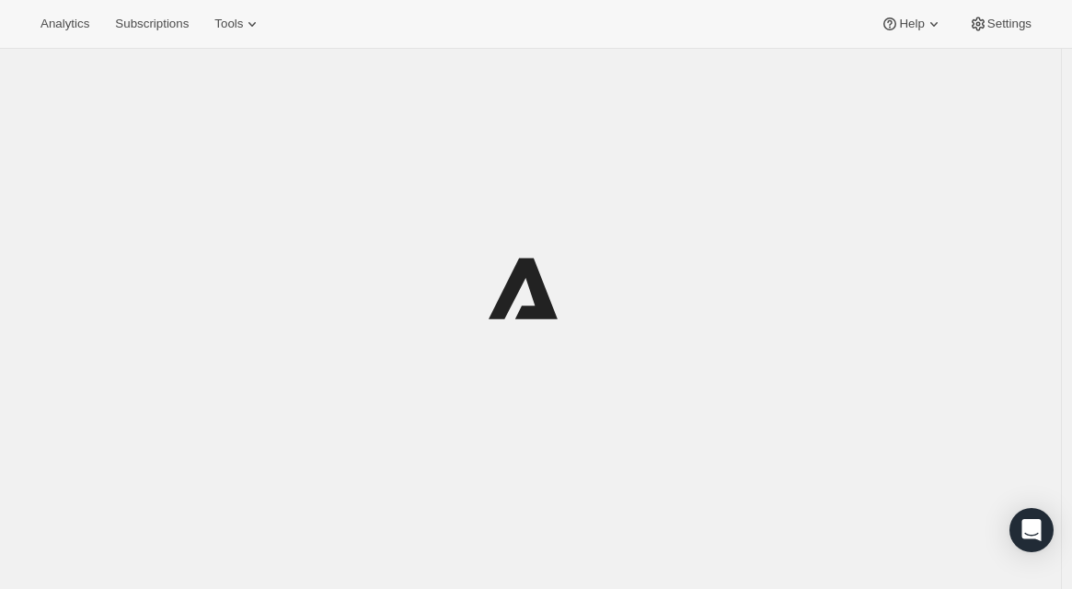  I want to click on span: Analytics, so click(64, 24).